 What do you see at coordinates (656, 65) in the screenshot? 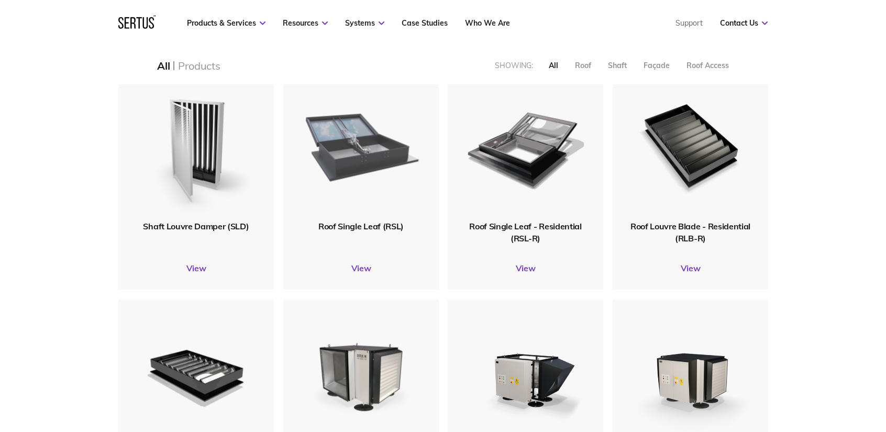
I see `div: Façade` at bounding box center [656, 65].